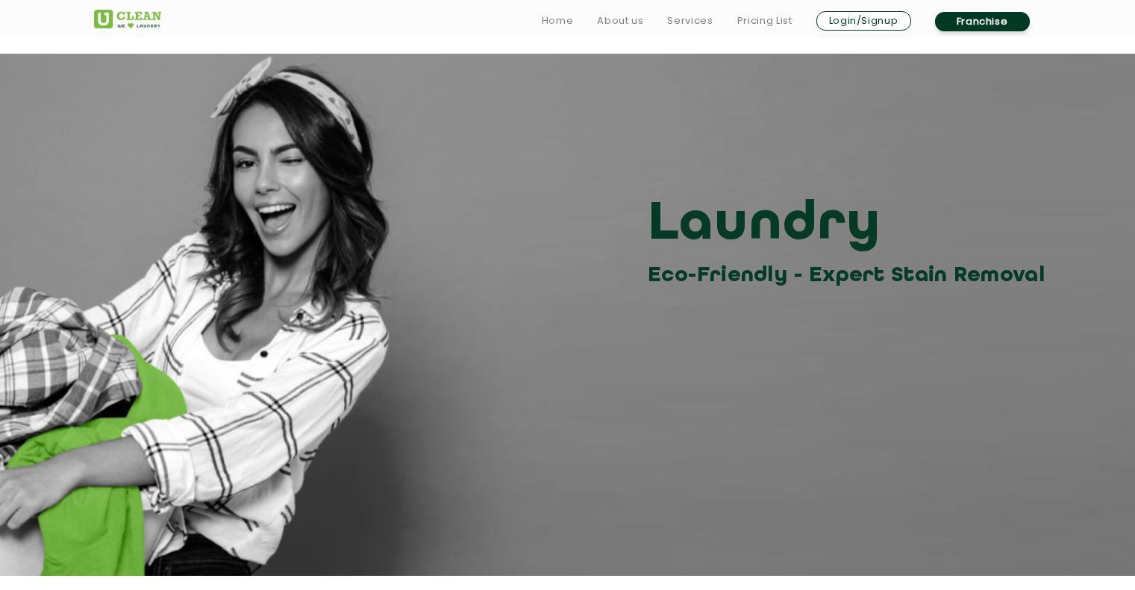 Image resolution: width=1135 pixels, height=590 pixels. Describe the element at coordinates (690, 21) in the screenshot. I see `a: Services` at that location.